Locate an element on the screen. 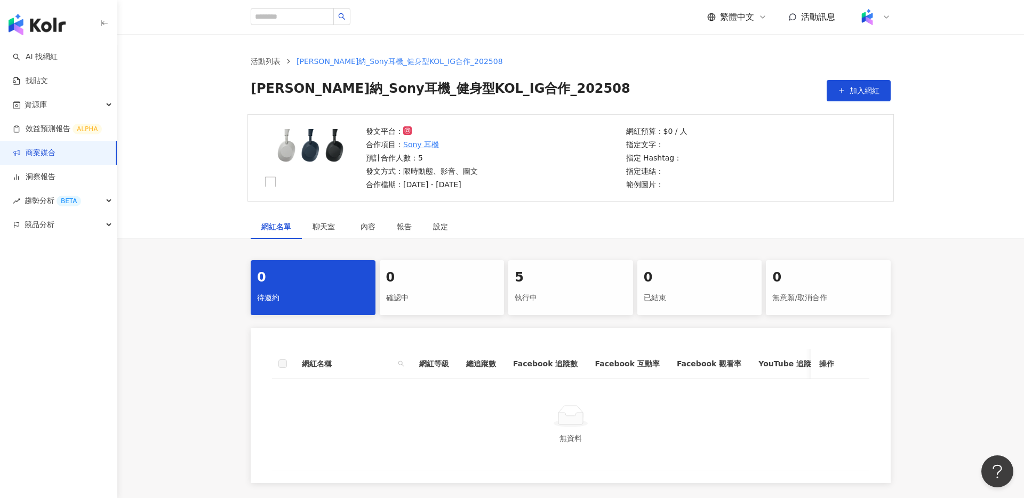 This screenshot has width=1024, height=498. span: 資源庫 is located at coordinates (36, 104).